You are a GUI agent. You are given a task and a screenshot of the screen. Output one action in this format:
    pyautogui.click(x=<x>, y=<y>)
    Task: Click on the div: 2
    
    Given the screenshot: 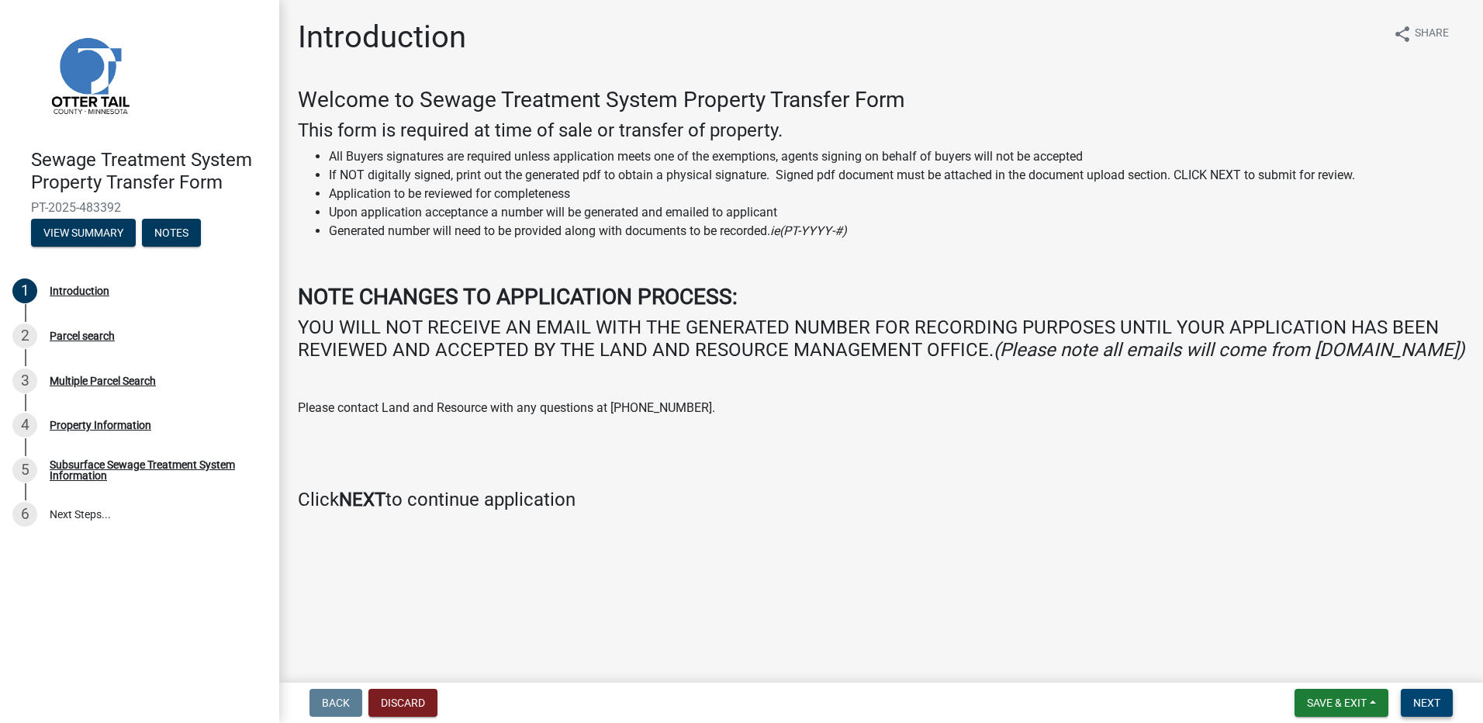 What is the action you would take?
    pyautogui.click(x=25, y=336)
    